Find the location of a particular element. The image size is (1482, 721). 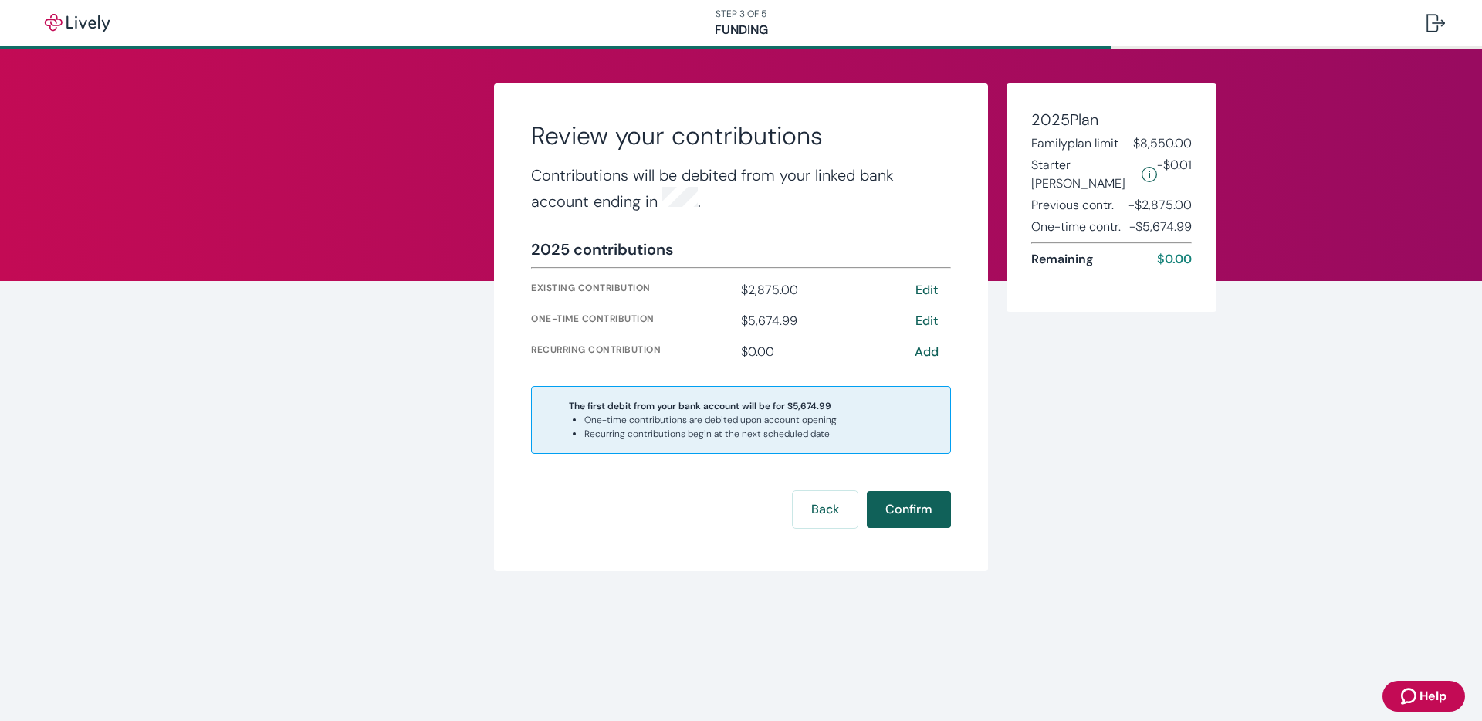

div: $5,674.99 is located at coordinates (818, 321).